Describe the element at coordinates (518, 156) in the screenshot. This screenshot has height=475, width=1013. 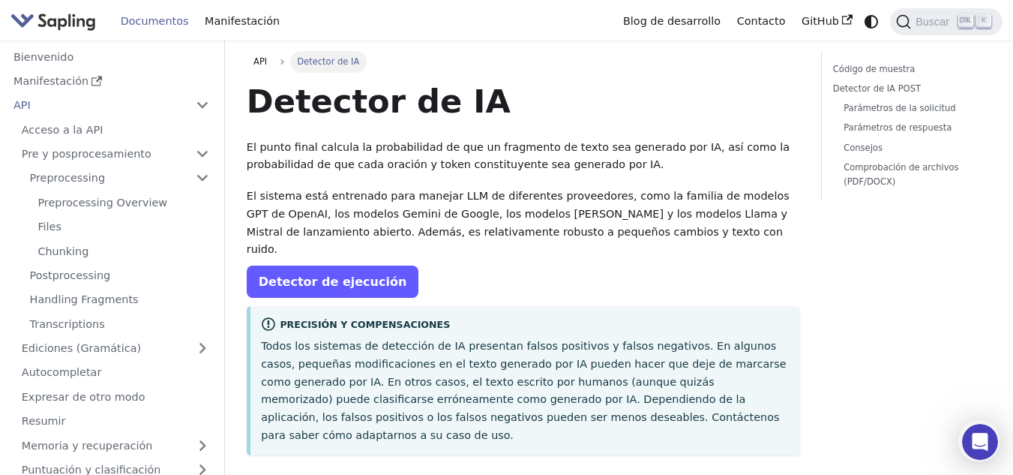
I see `font: El punto final calcula la probabilidad de que un fragmento de texto sea generado por IA, así como...` at that location.